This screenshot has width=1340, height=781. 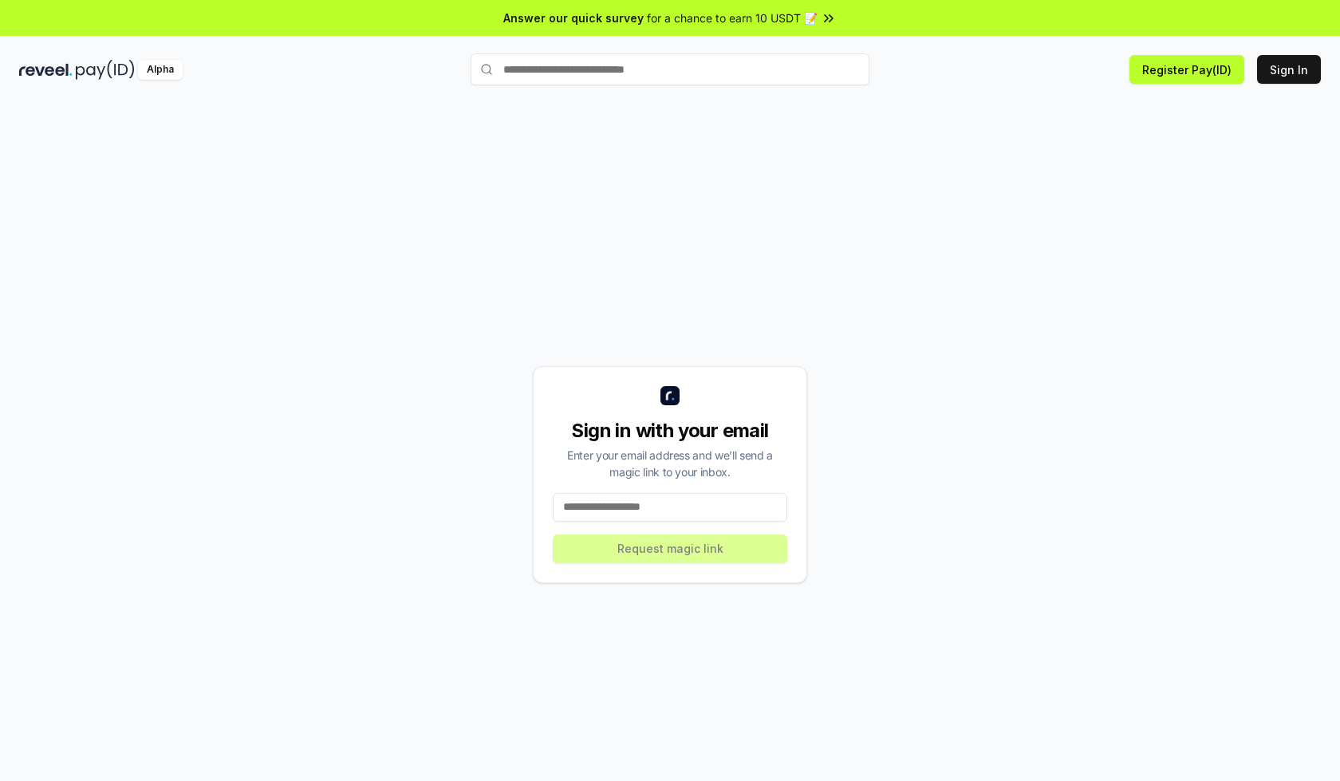 I want to click on img: logo_small, so click(x=670, y=396).